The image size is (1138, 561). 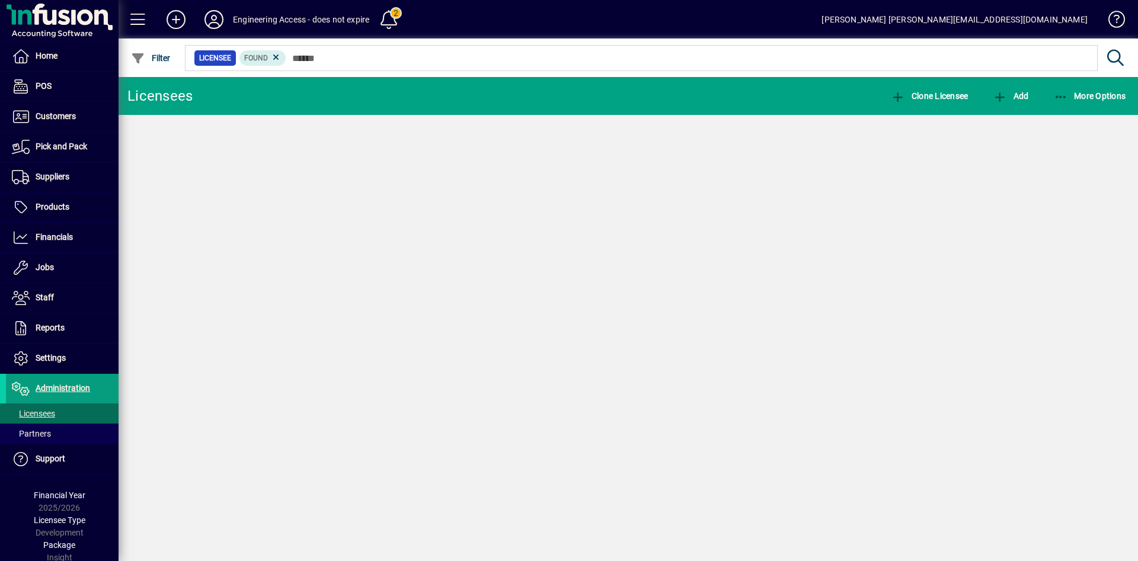 I want to click on a: Support, so click(x=62, y=459).